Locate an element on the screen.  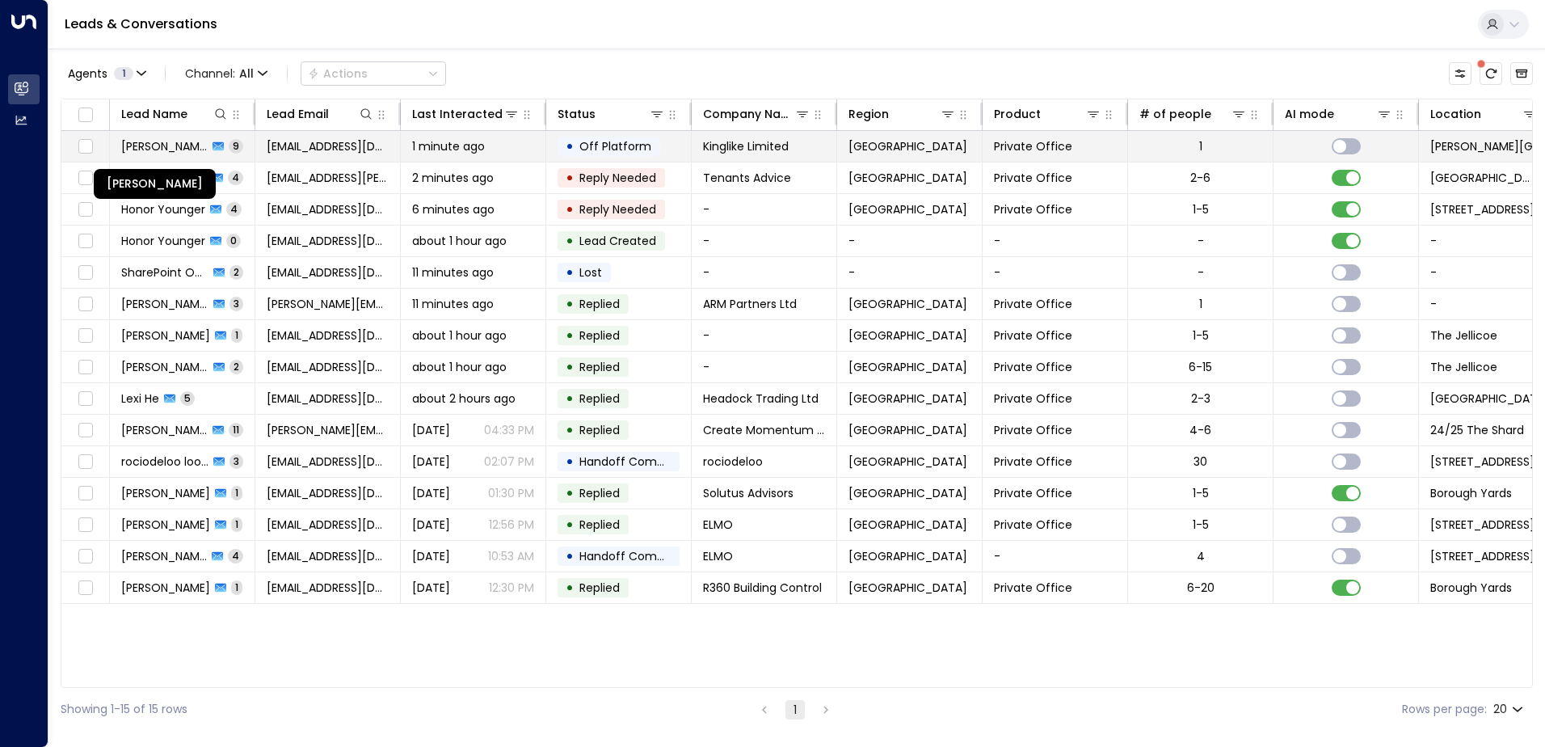
span: 6 minutes ago is located at coordinates (453, 209).